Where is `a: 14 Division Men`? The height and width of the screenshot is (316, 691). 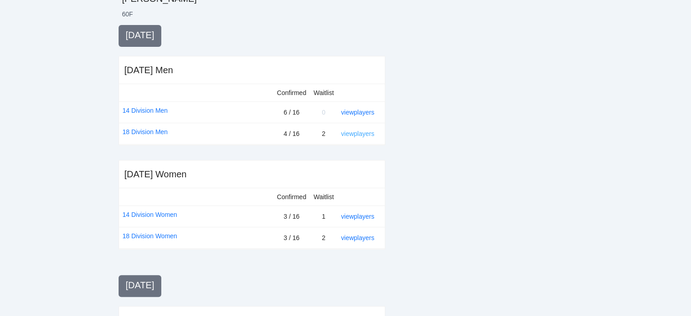 a: 14 Division Men is located at coordinates (145, 110).